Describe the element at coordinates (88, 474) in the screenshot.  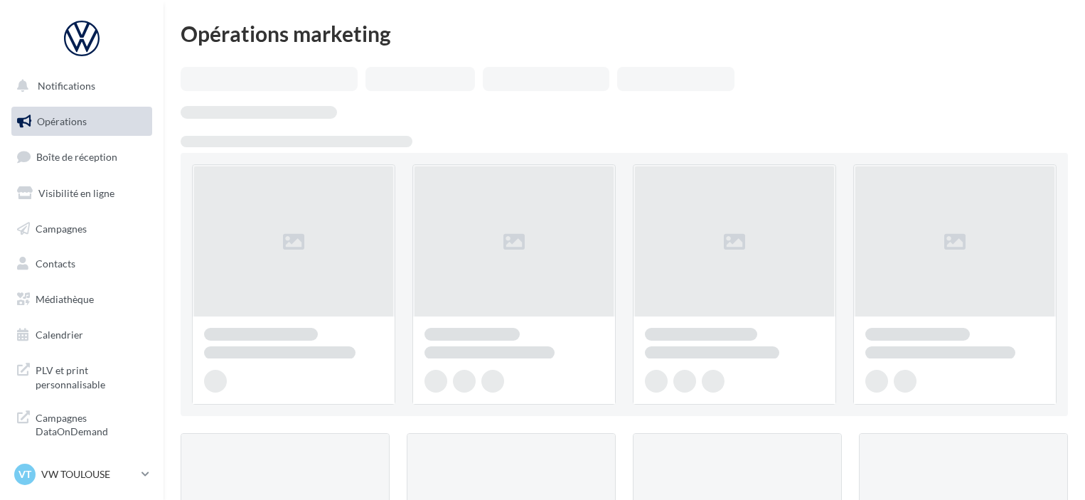
I see `p: VW TOULOUSE` at that location.